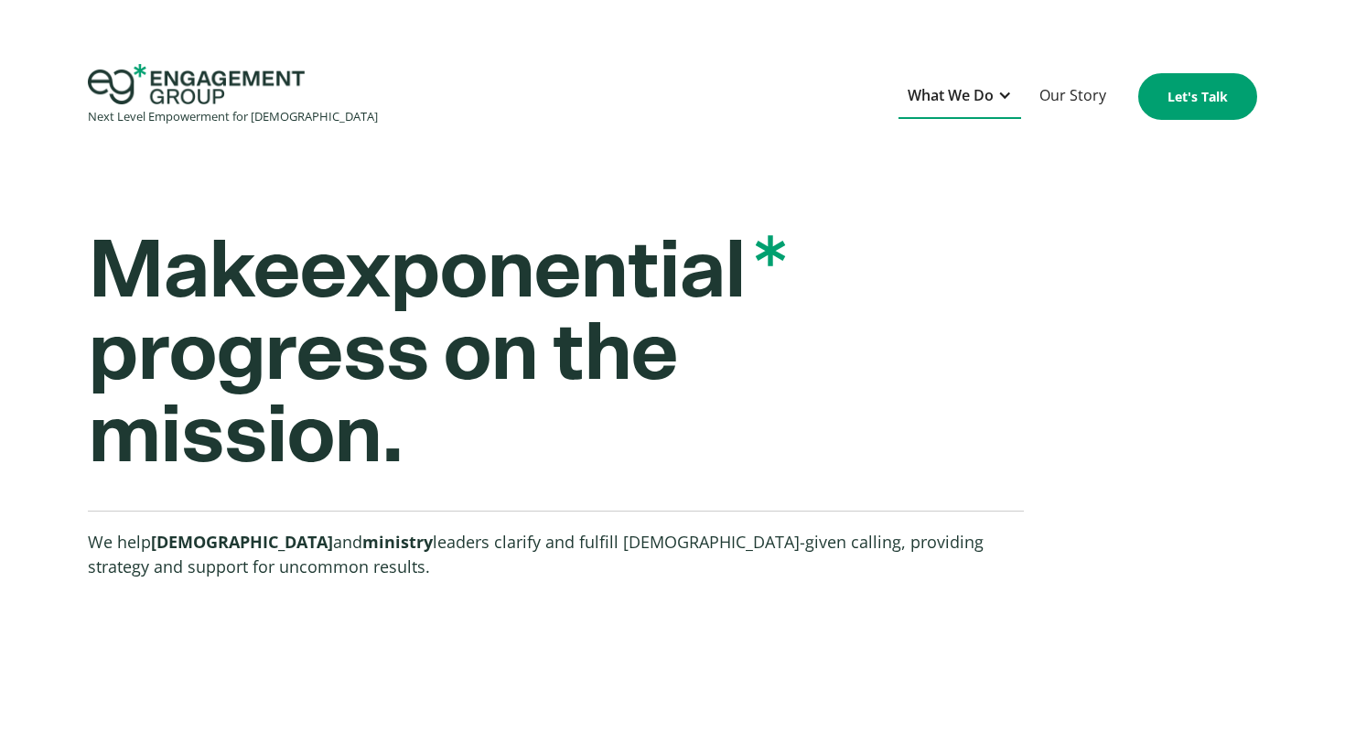 This screenshot has width=1345, height=744. I want to click on a: Cookie settings, so click(1216, 685).